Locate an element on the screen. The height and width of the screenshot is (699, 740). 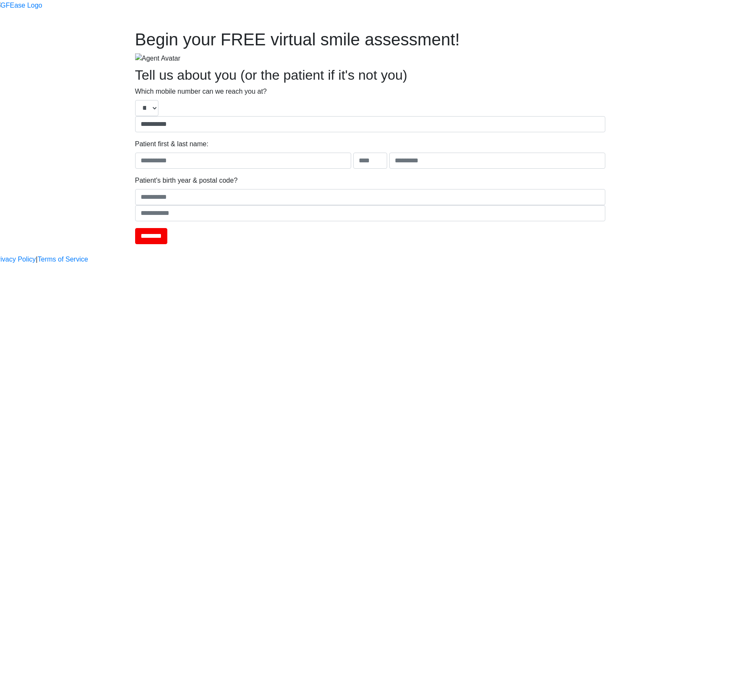
label: Which mobile number can we reach you at? is located at coordinates (201, 92).